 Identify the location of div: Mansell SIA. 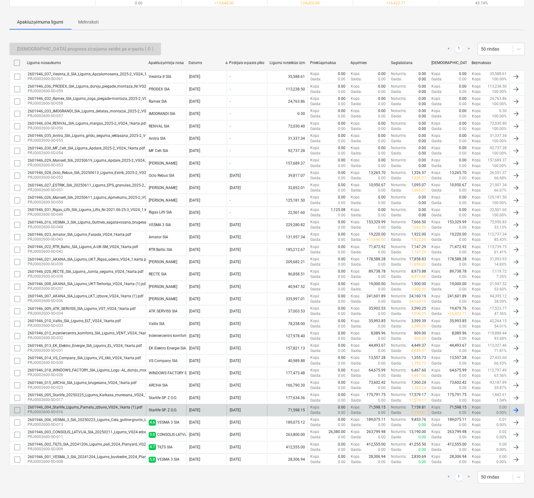
(163, 163).